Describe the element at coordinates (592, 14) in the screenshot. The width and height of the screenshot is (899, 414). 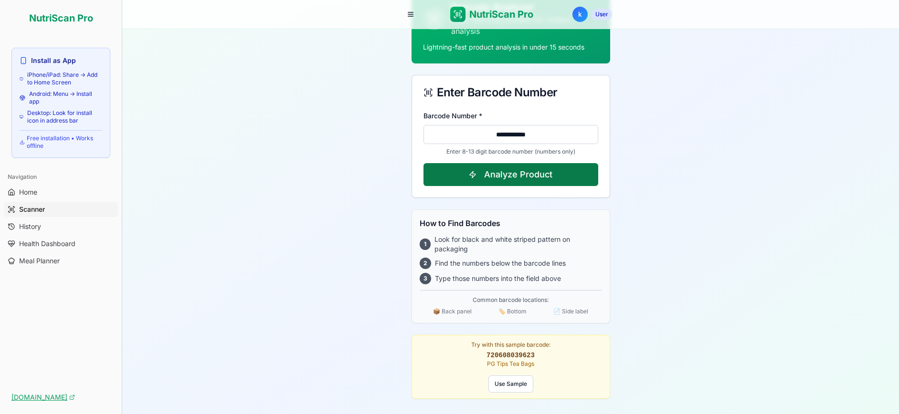
I see `button: kUser` at that location.